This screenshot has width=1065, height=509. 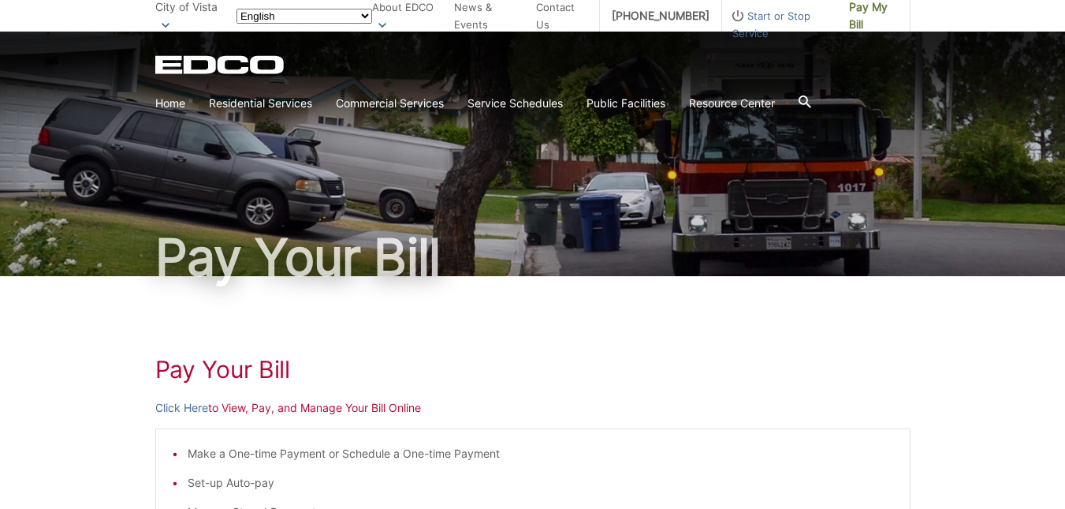 What do you see at coordinates (732, 103) in the screenshot?
I see `a: Resource Center` at bounding box center [732, 103].